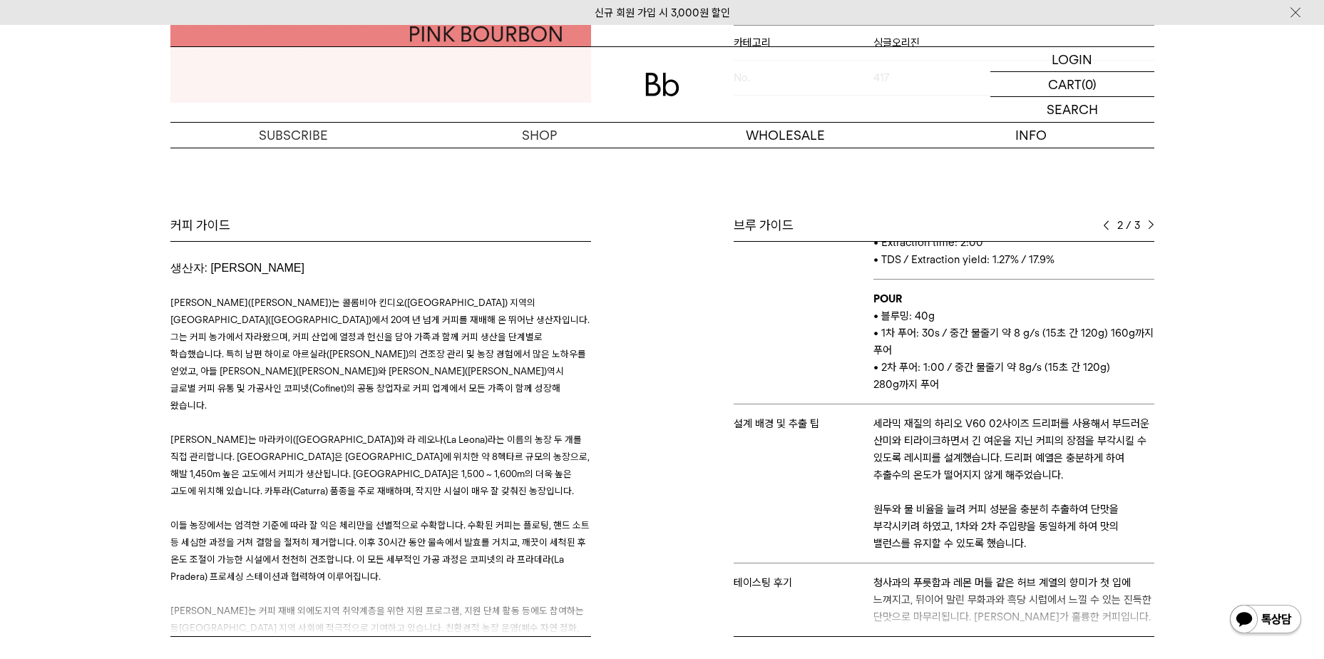 Image resolution: width=1324 pixels, height=659 pixels. I want to click on img: 로고, so click(662, 84).